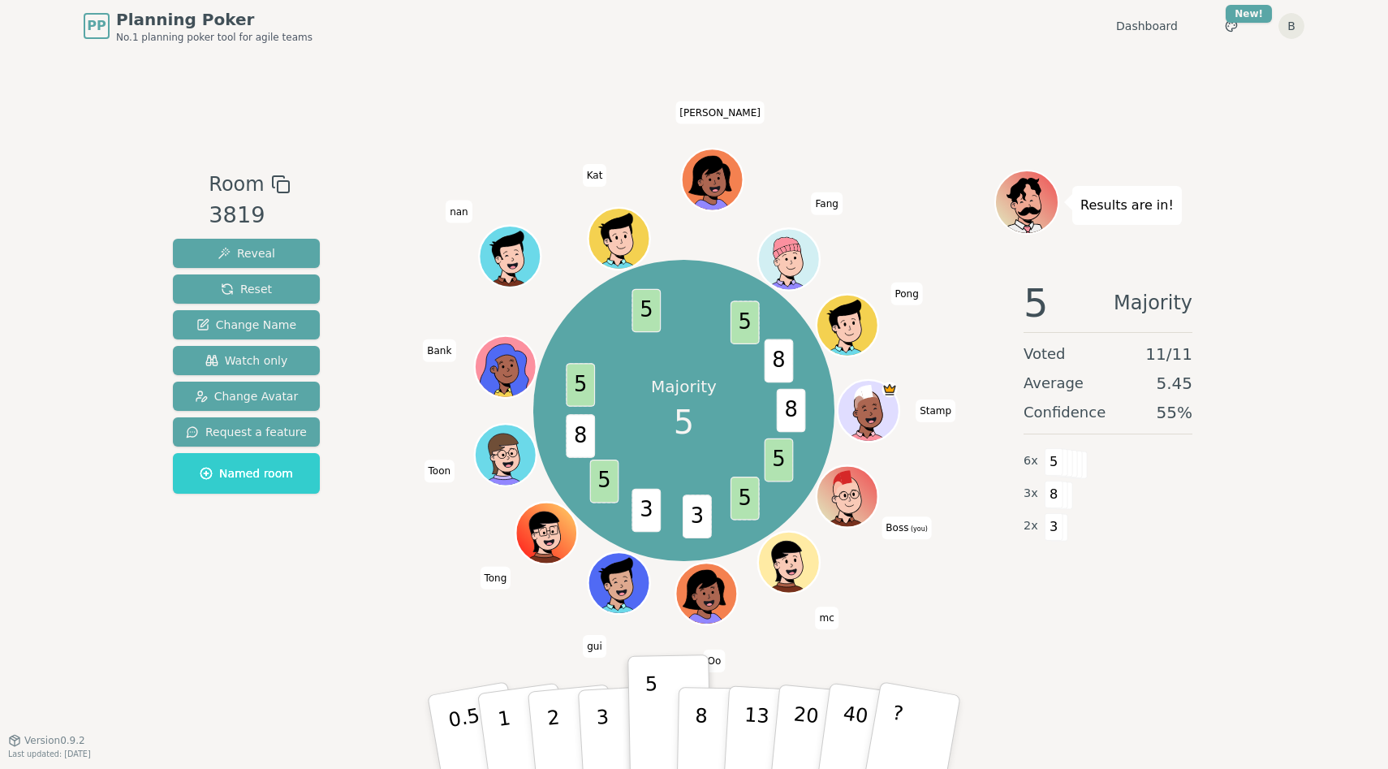  I want to click on a: PPPlanning PokerNo.1 planning poker tool for agile teams, so click(198, 26).